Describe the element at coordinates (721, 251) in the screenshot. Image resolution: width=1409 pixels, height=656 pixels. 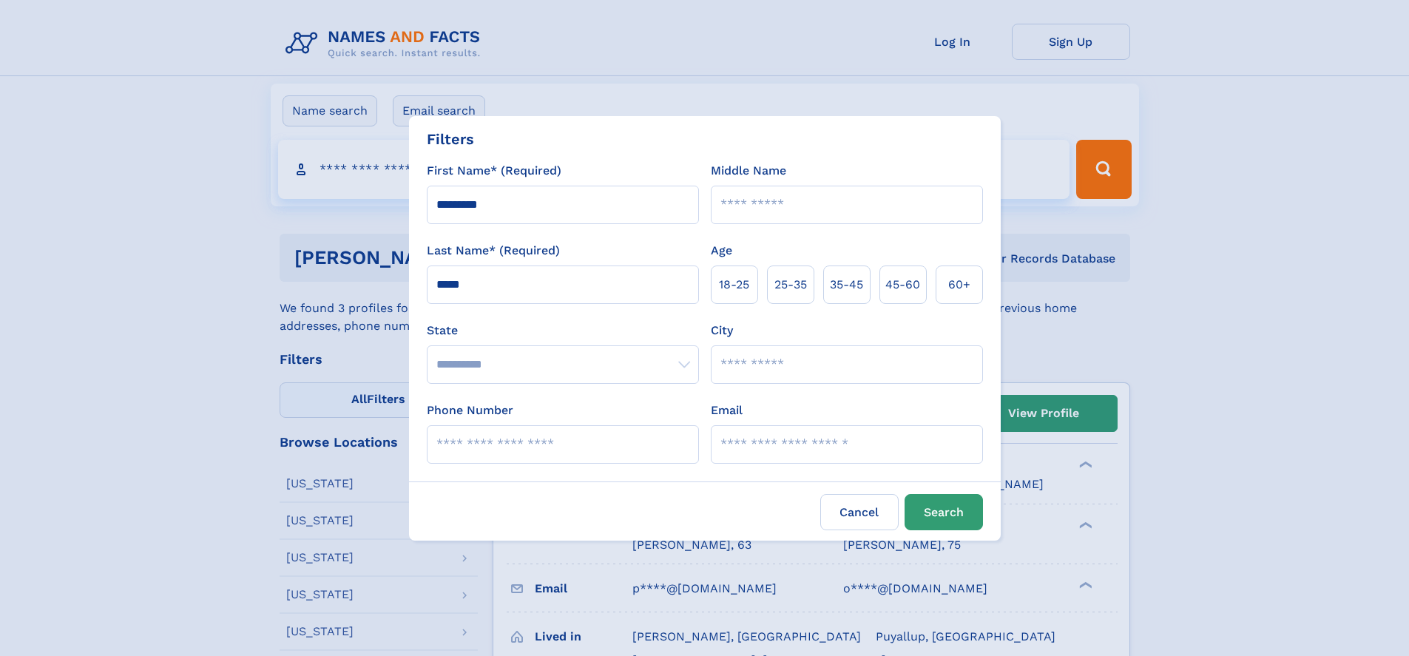
I see `label: Age` at that location.